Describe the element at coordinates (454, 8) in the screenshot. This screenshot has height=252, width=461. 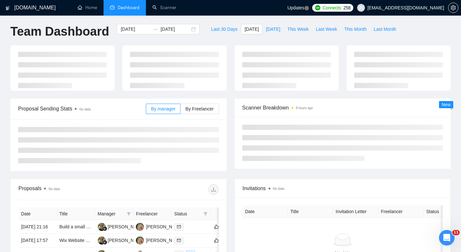
I see `span: setting` at that location.